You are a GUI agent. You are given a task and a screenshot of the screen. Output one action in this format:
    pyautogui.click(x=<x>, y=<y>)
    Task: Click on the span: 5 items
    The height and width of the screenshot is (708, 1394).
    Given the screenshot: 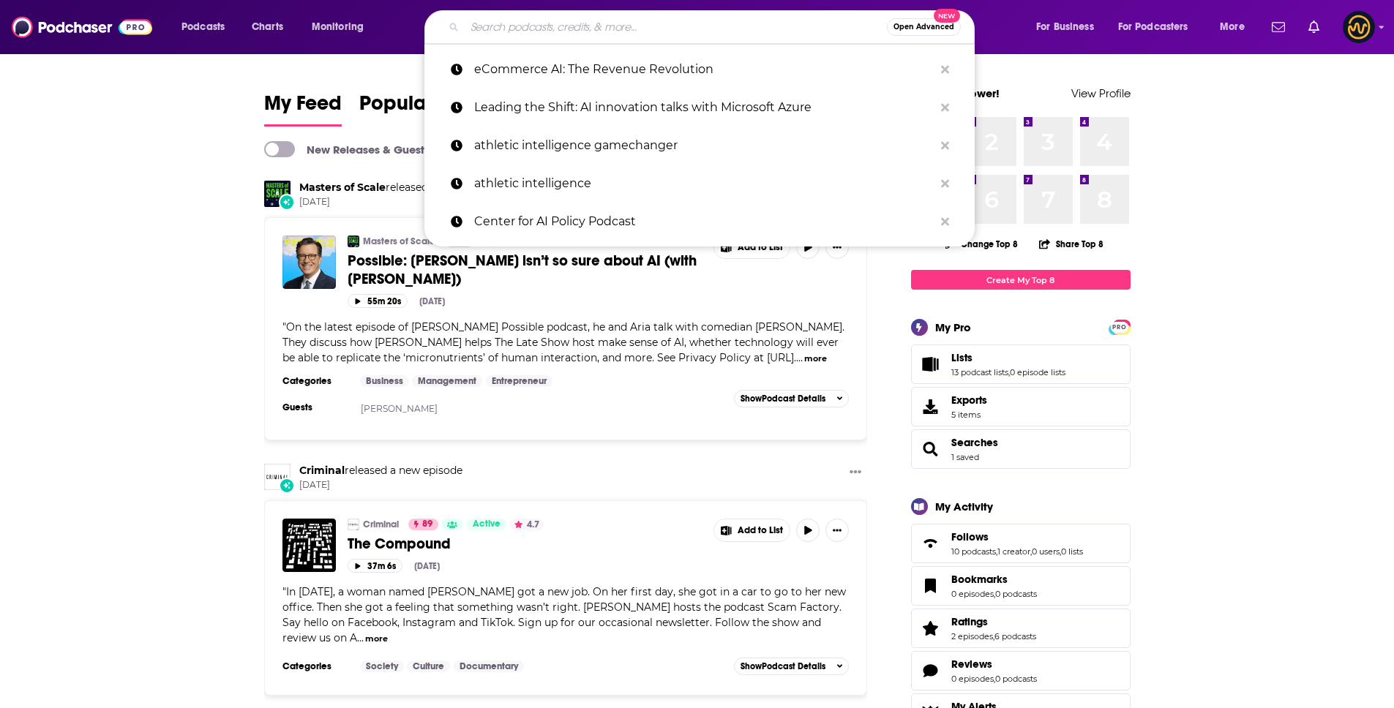 What is the action you would take?
    pyautogui.click(x=969, y=415)
    